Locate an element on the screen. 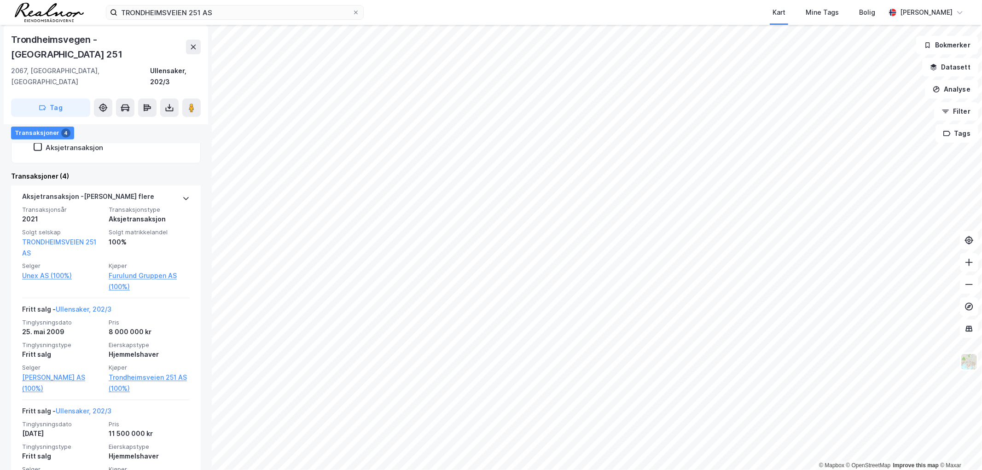 The width and height of the screenshot is (982, 470). div: Kart is located at coordinates (779, 12).